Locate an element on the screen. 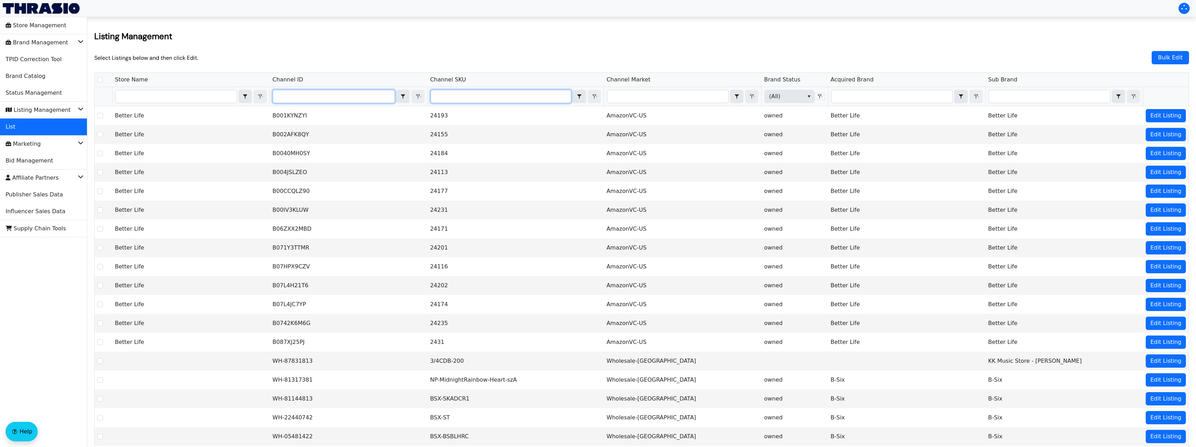 The width and height of the screenshot is (1196, 447). button: Help floatingactionbutton is located at coordinates (22, 431).